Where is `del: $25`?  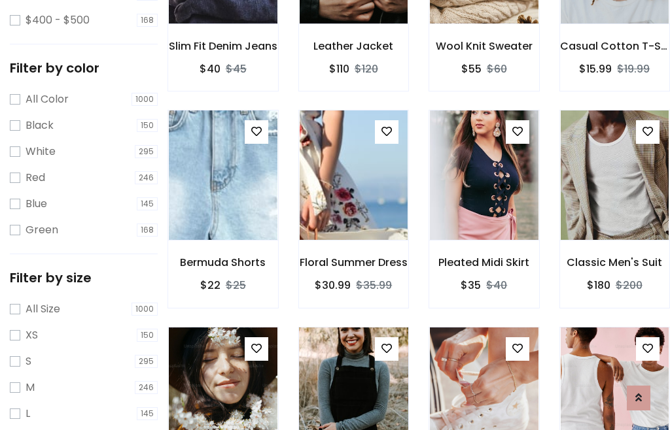
del: $25 is located at coordinates (235, 285).